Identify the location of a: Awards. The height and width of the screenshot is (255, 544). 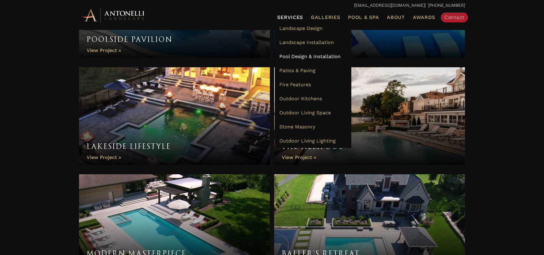
(424, 17).